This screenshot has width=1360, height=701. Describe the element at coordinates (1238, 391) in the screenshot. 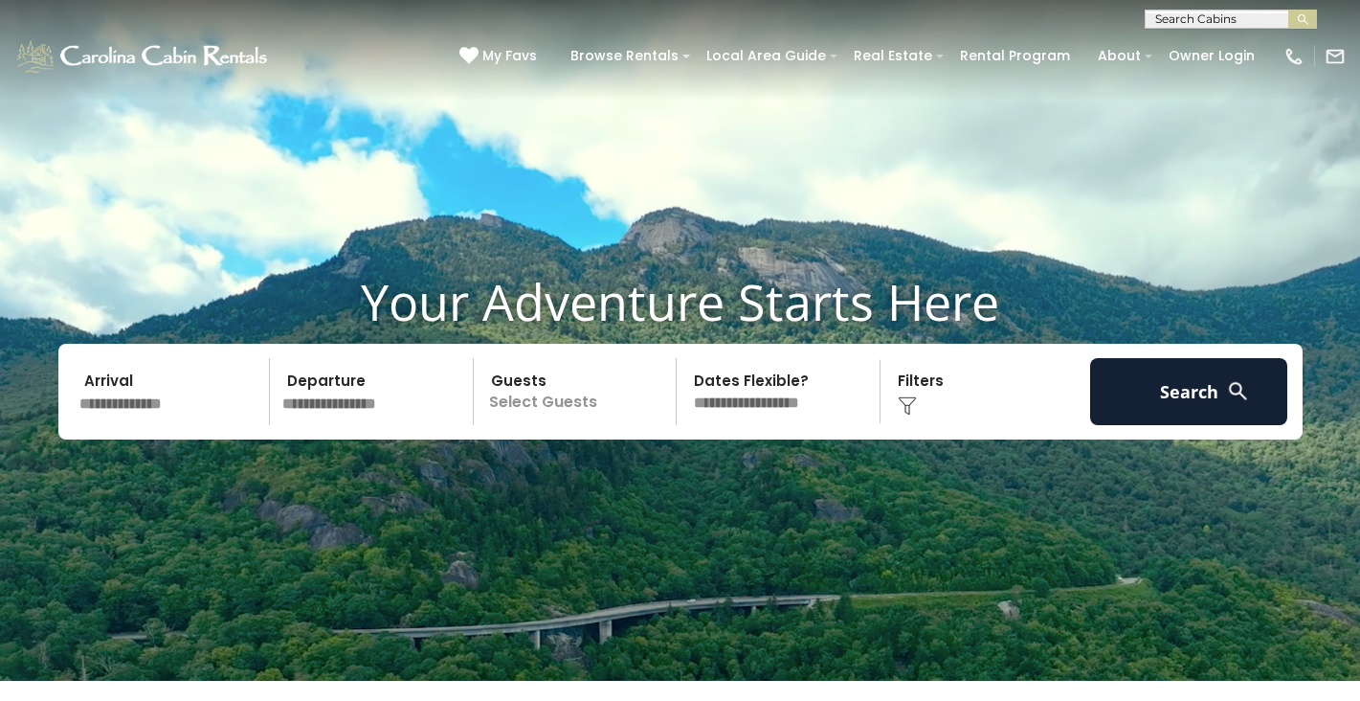

I see `img: search-regular-white.png` at that location.